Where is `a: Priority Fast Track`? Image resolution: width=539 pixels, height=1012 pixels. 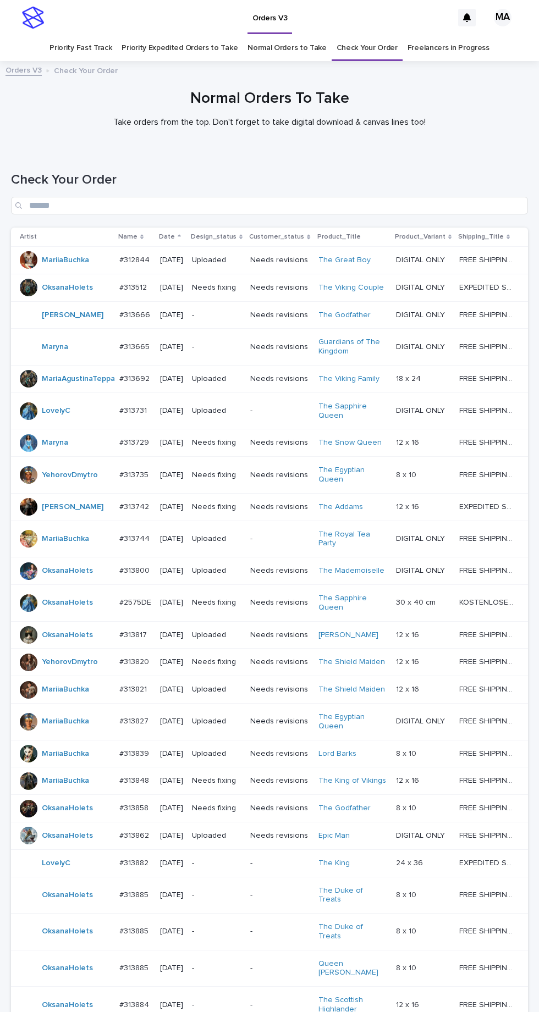
a: Priority Fast Track is located at coordinates (80, 48).